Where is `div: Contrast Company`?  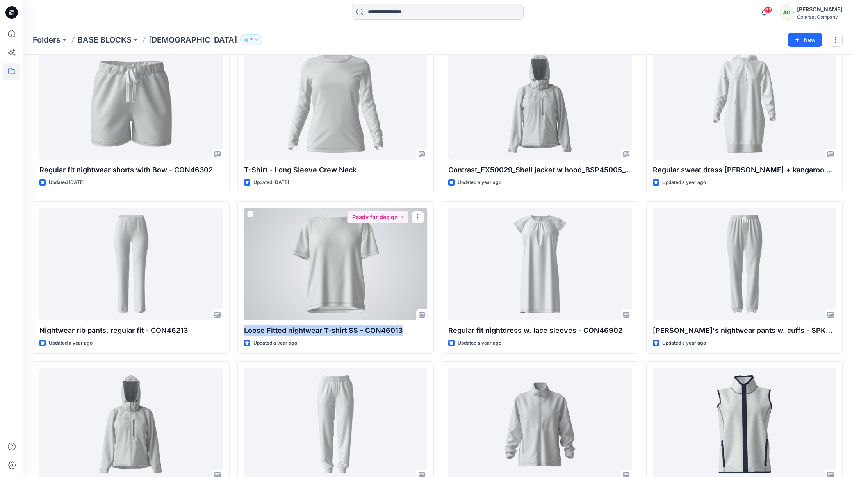 div: Contrast Company is located at coordinates (819, 17).